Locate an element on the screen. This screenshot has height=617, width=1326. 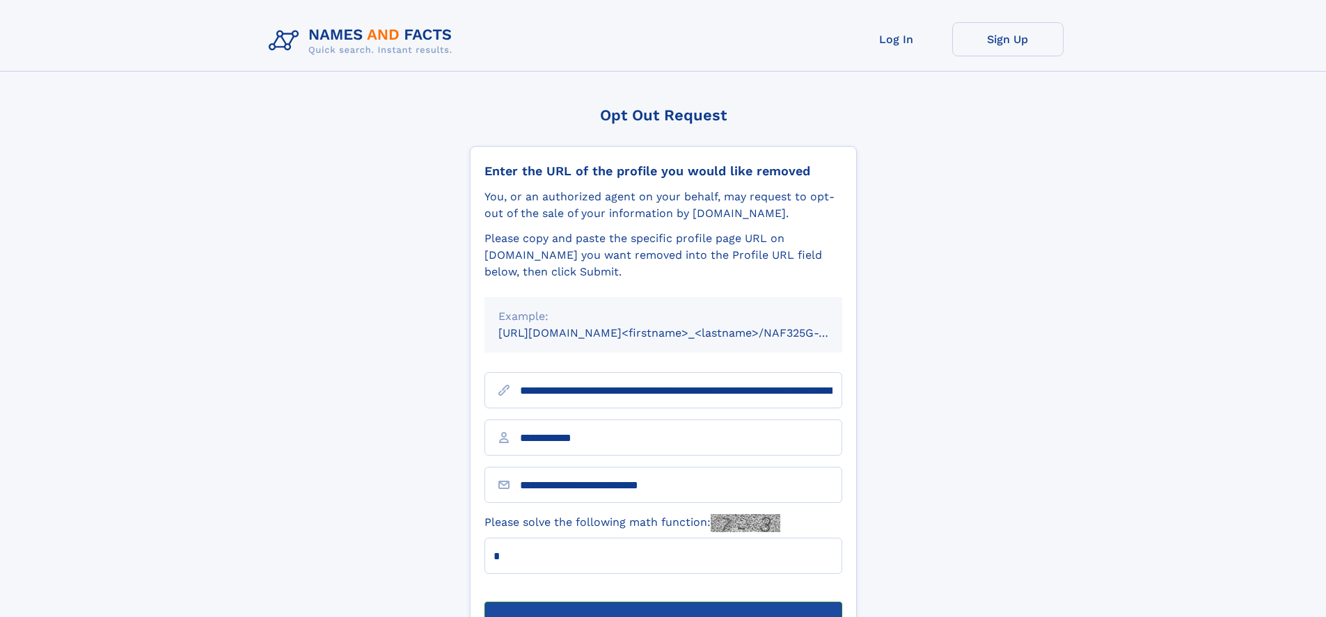
label: Please solve the following math function: is located at coordinates (632, 523).